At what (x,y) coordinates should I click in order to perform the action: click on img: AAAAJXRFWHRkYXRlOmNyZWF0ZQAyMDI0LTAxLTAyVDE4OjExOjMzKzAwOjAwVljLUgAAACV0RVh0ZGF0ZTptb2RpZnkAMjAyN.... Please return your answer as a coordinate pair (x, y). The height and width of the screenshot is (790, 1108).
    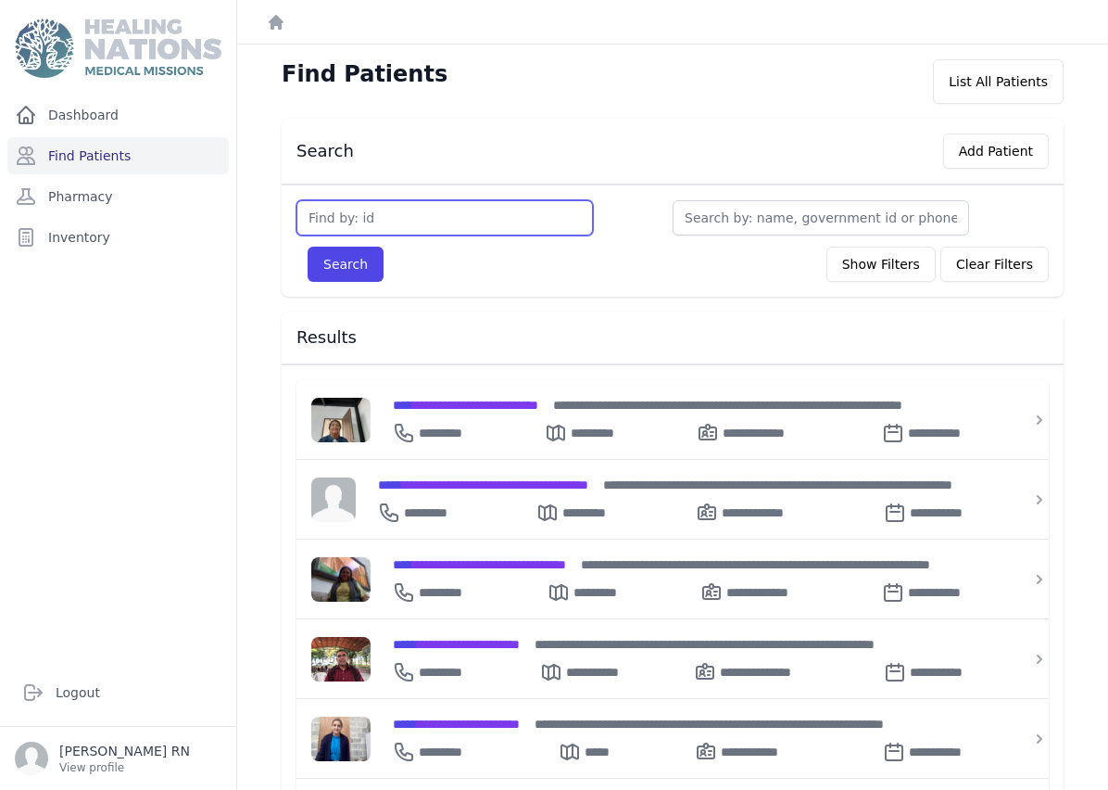
    Looking at the image, I should click on (341, 739).